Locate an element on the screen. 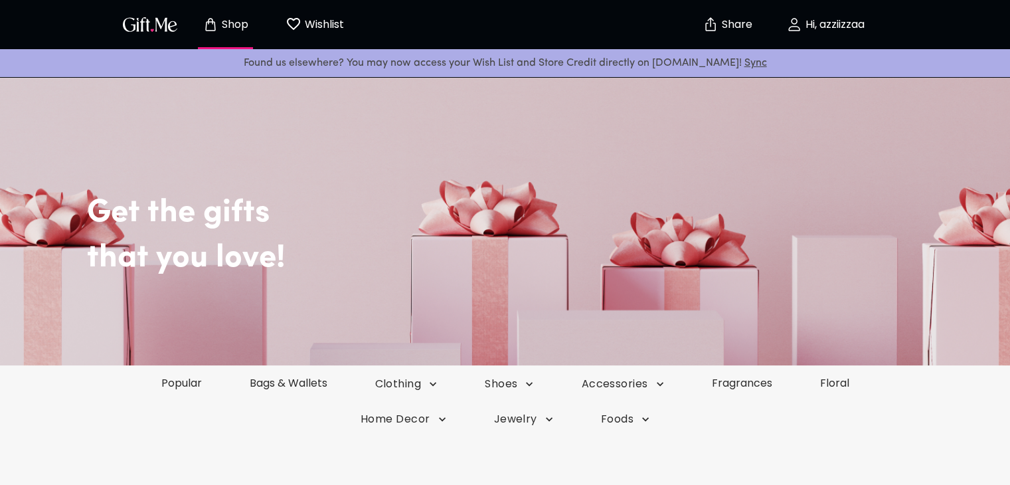 This screenshot has width=1010, height=485. a: Fragrances is located at coordinates (742, 383).